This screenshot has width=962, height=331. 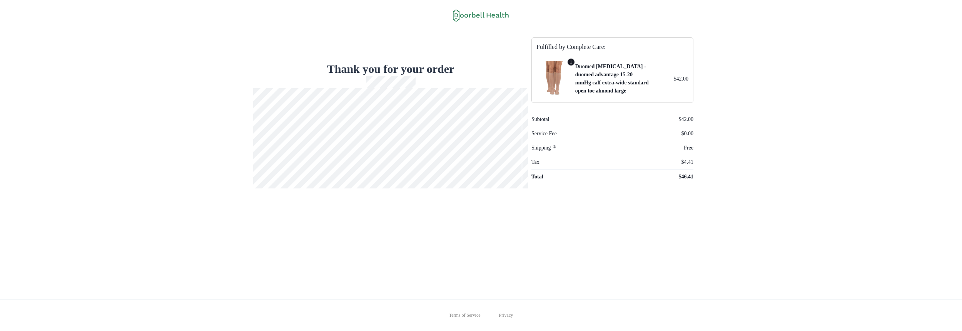 I want to click on span: Shipping, so click(x=541, y=147).